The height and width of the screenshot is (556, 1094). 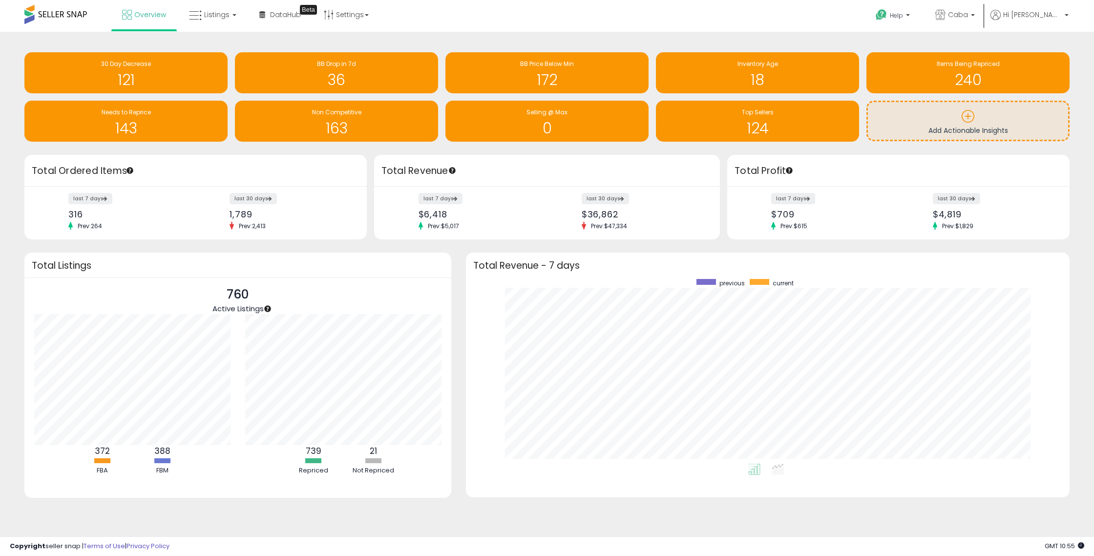 What do you see at coordinates (217, 15) in the screenshot?
I see `span: Listings` at bounding box center [217, 15].